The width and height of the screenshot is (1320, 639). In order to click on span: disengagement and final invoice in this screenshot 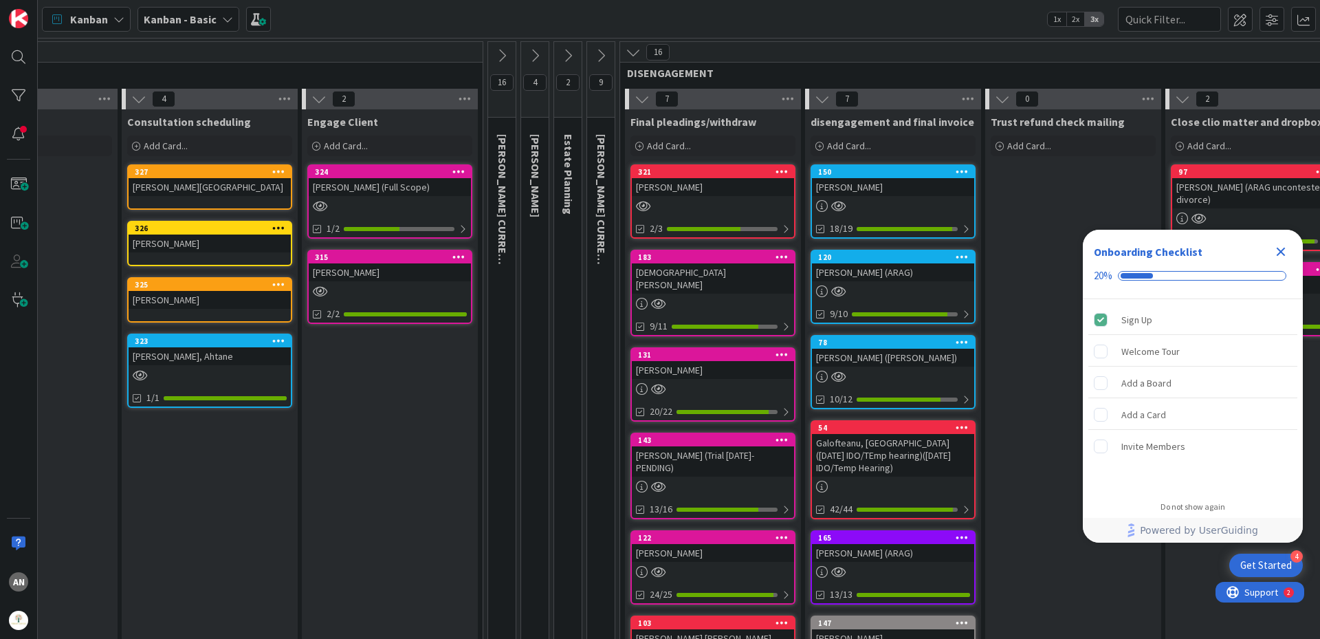, I will do `click(892, 122)`.